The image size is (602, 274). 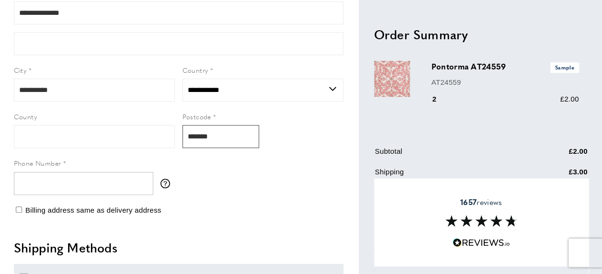 What do you see at coordinates (37, 163) in the screenshot?
I see `span: Phone Number` at bounding box center [37, 163].